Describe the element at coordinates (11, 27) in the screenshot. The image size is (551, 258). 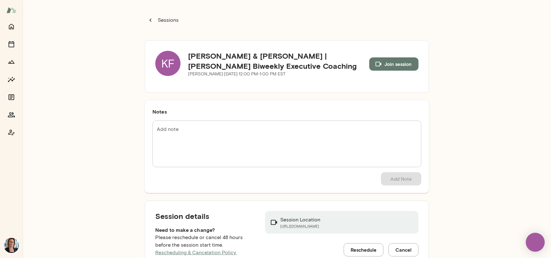
I see `button: Home` at that location.